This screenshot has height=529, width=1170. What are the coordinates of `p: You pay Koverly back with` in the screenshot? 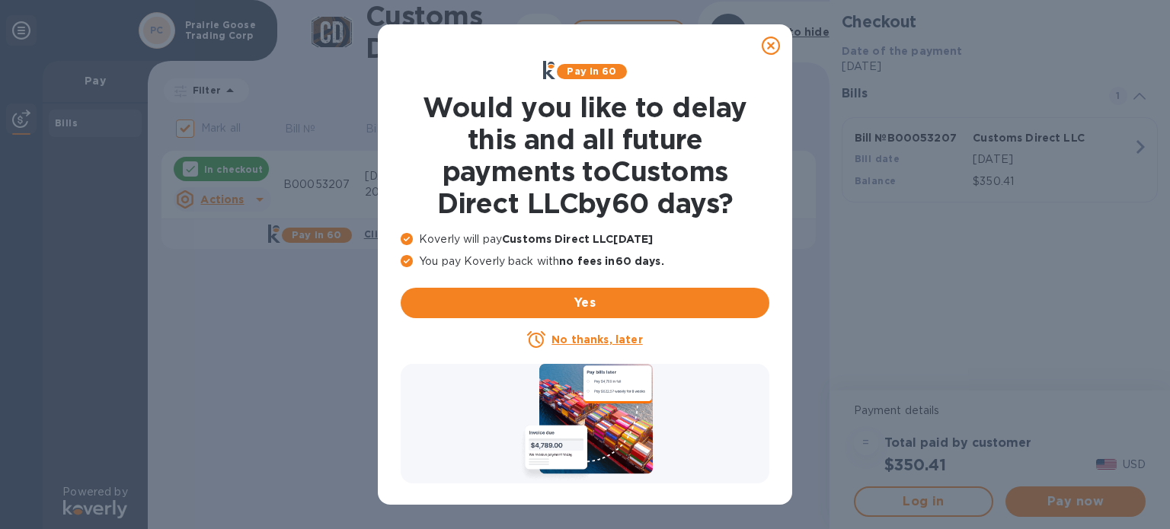 It's located at (585, 261).